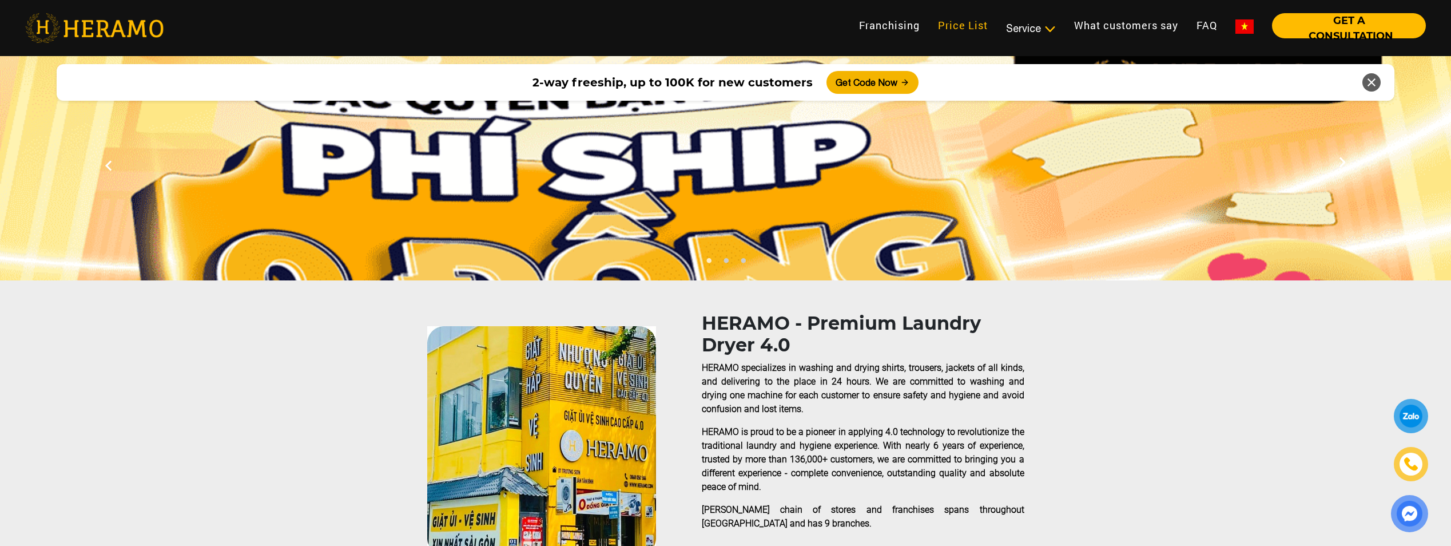 The width and height of the screenshot is (1451, 546). I want to click on img: subToggleIcon, so click(1050, 29).